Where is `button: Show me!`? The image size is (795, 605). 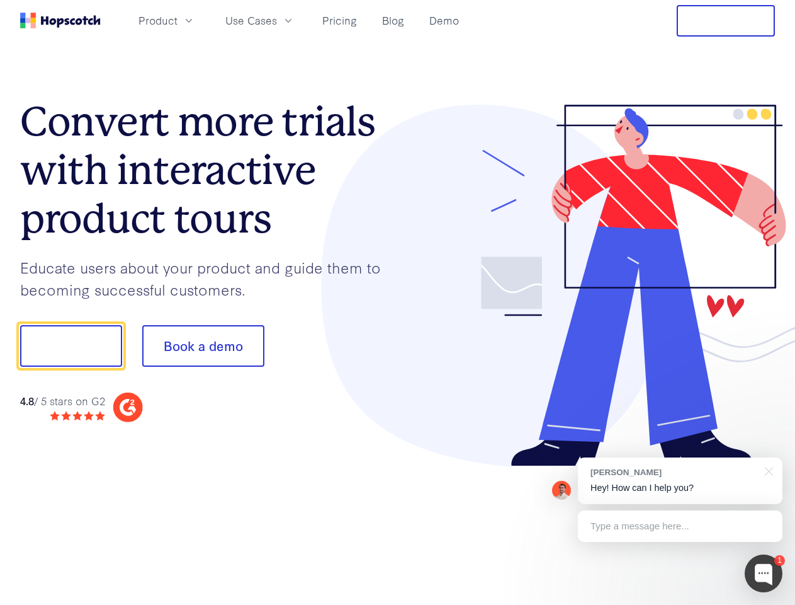 button: Show me! is located at coordinates (71, 346).